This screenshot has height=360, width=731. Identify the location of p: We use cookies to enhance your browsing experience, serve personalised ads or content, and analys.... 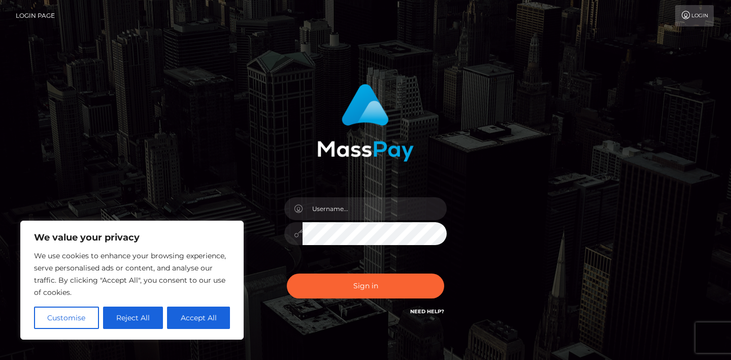
(132, 274).